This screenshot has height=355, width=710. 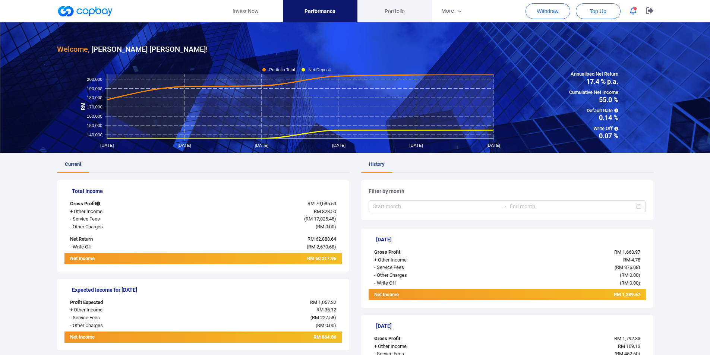 What do you see at coordinates (326, 310) in the screenshot?
I see `span: RM 35.12` at bounding box center [326, 310].